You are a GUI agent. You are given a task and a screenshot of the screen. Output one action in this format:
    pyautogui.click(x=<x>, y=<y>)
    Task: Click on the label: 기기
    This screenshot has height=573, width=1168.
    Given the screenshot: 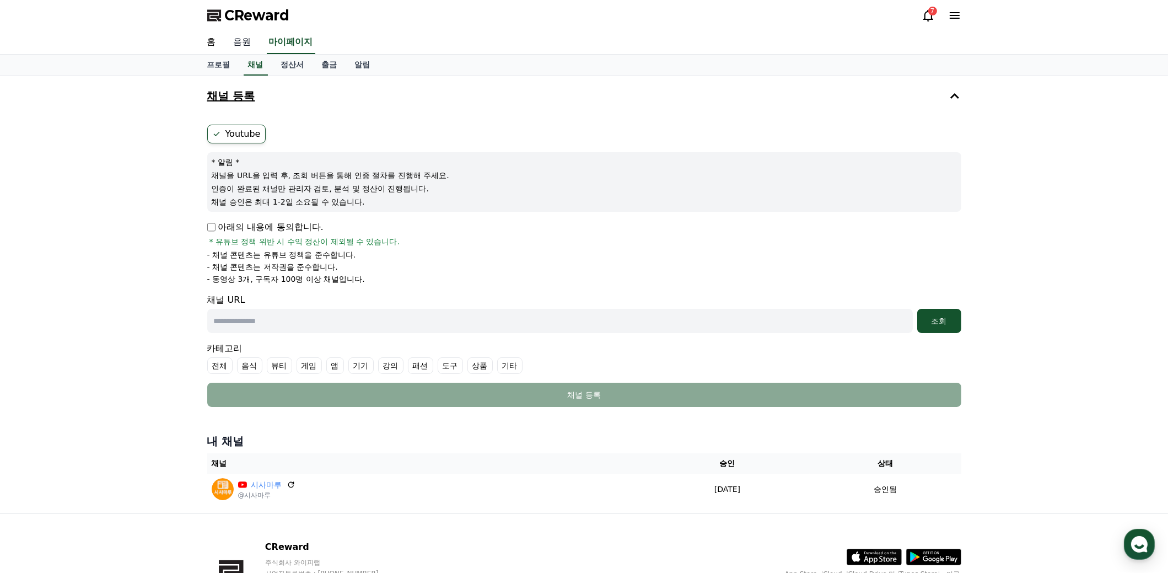 What is the action you would take?
    pyautogui.click(x=361, y=365)
    